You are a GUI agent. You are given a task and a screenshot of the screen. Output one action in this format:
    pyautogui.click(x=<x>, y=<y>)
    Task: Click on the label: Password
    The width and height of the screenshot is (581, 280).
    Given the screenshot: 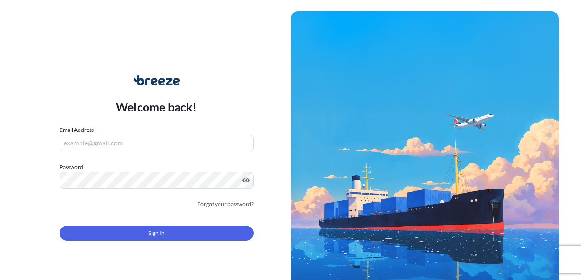 What is the action you would take?
    pyautogui.click(x=156, y=167)
    